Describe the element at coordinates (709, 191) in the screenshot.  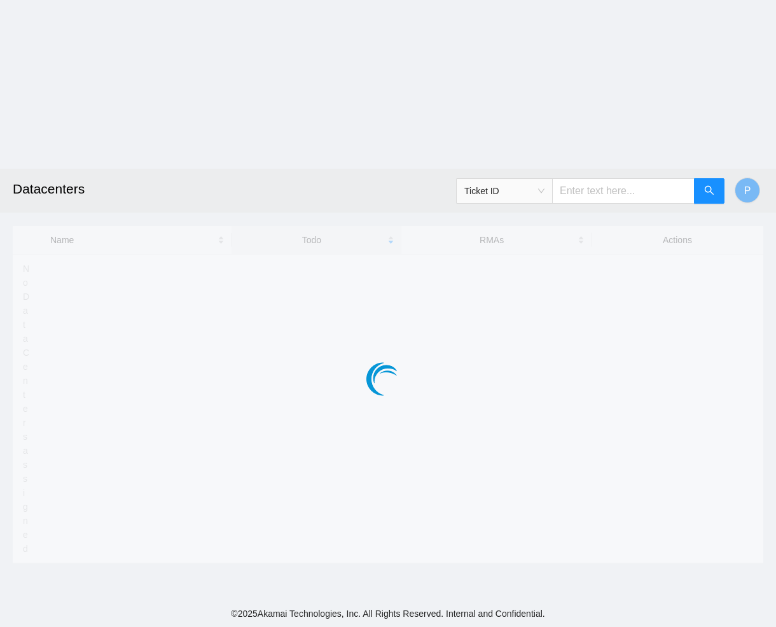
I see `button: search` at that location.